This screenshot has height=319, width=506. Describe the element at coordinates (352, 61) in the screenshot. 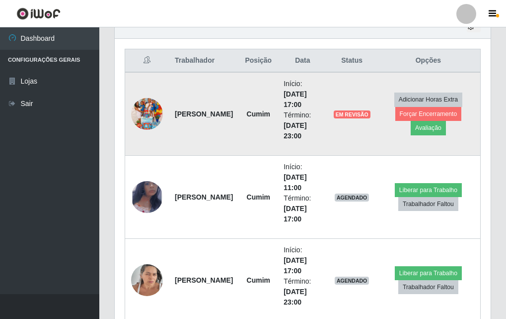

I see `th: Status` at that location.